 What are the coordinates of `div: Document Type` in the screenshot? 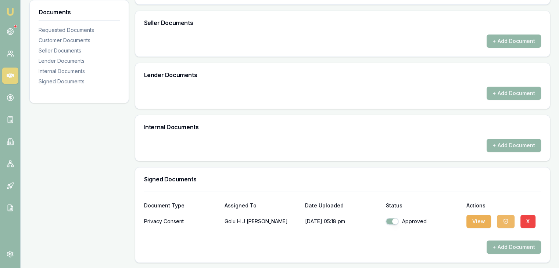 It's located at (181, 206).